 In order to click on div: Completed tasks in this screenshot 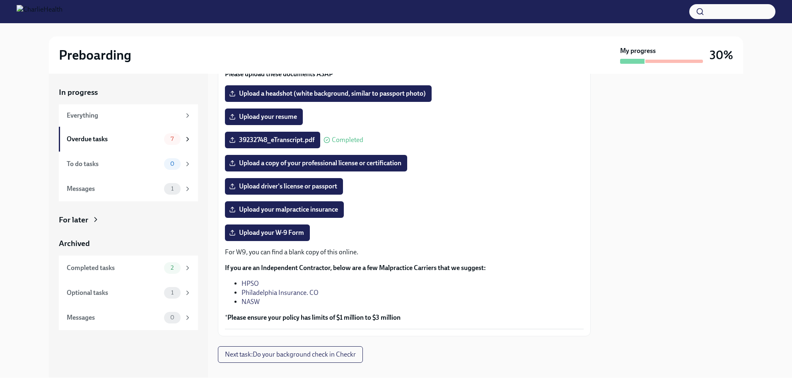, I will do `click(113, 268)`.